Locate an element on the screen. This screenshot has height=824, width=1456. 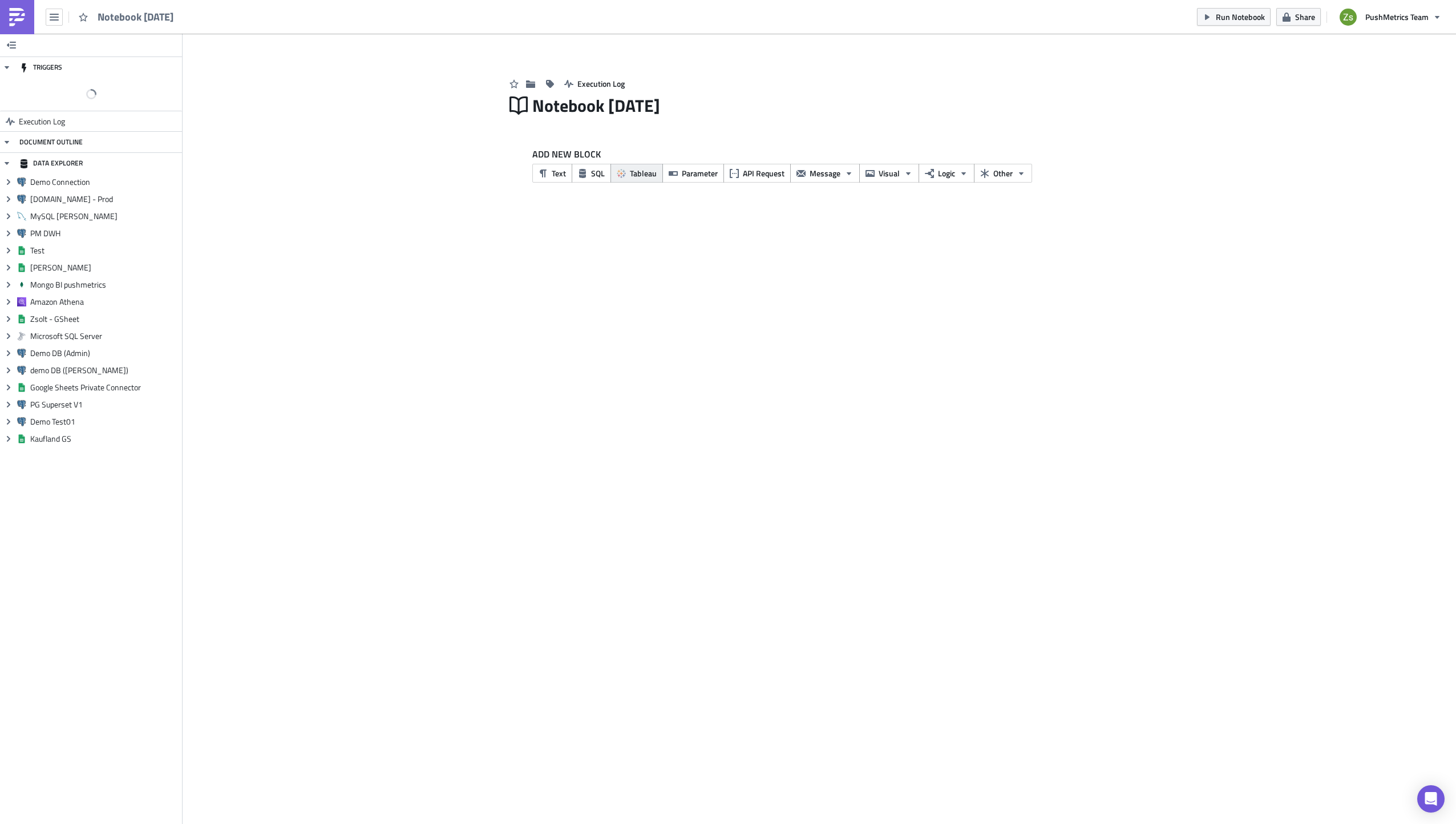
span: PG Superset V1 is located at coordinates (104, 405).